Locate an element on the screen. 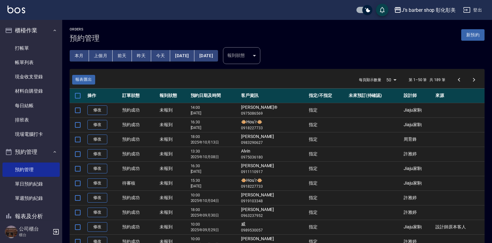 This screenshot has width=492, height=243. td: 設計師原本客人 is located at coordinates (459, 227).